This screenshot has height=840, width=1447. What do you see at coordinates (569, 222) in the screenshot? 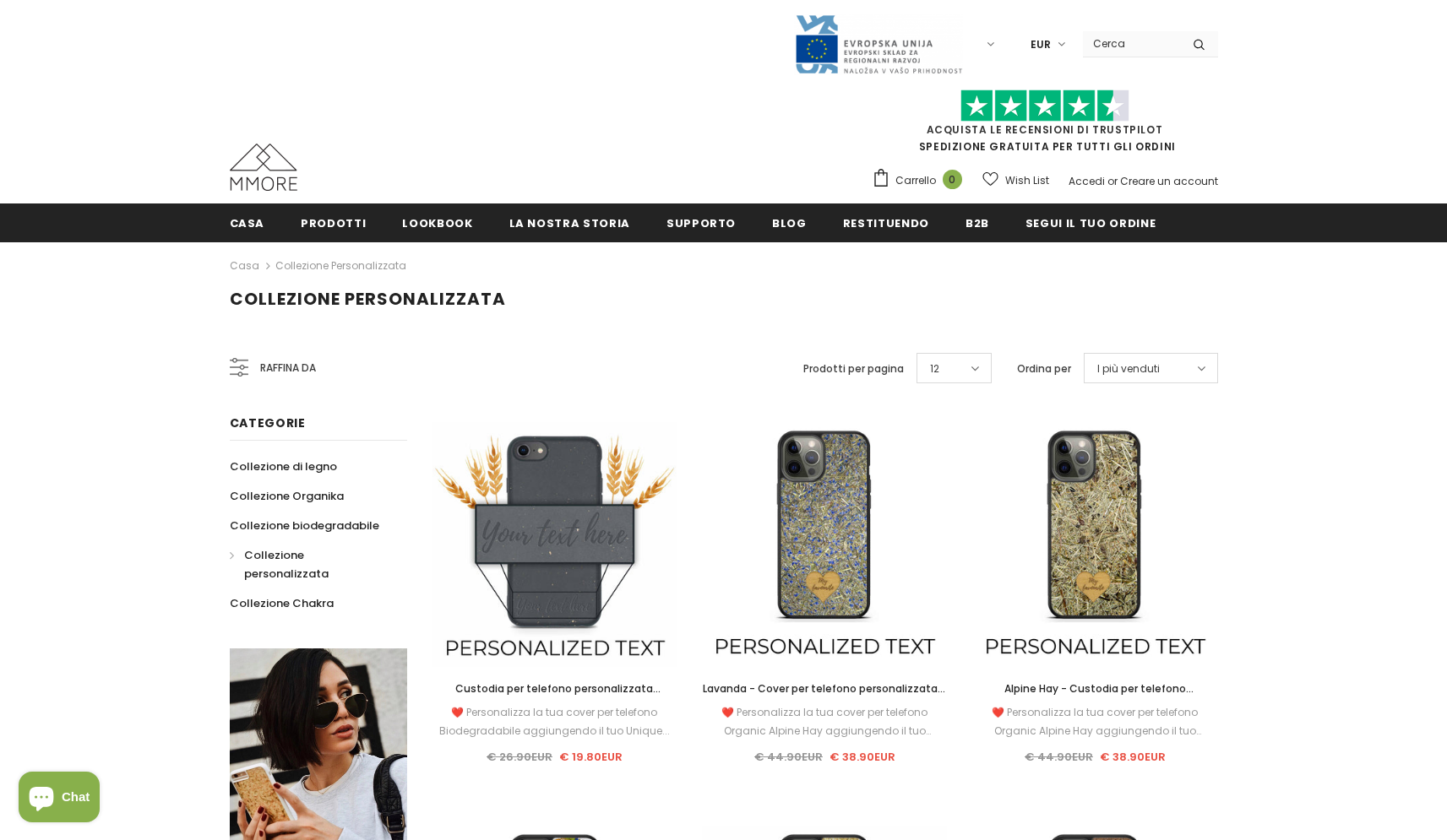
I see `a: La nostra storia` at bounding box center [569, 222].